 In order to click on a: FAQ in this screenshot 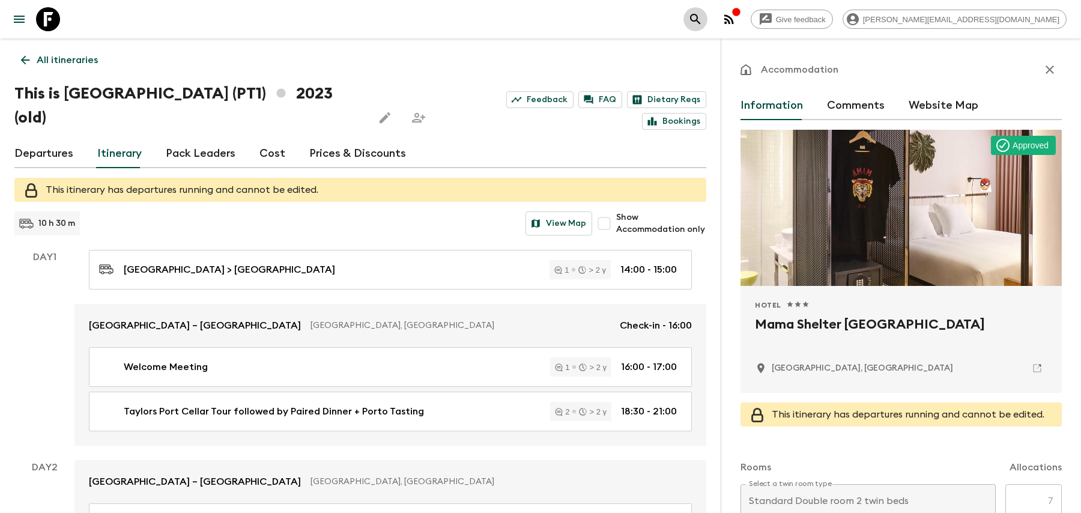, I will do `click(600, 100)`.